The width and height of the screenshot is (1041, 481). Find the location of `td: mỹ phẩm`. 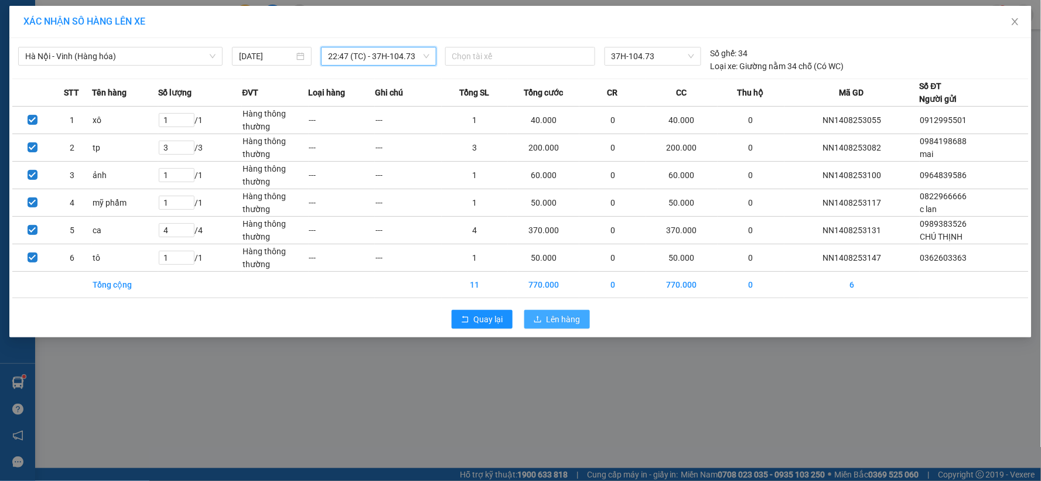

td: mỹ phẩm is located at coordinates (125, 203).